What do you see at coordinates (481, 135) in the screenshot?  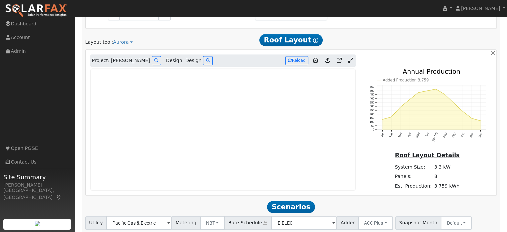 I see `text: Dec` at bounding box center [481, 135].